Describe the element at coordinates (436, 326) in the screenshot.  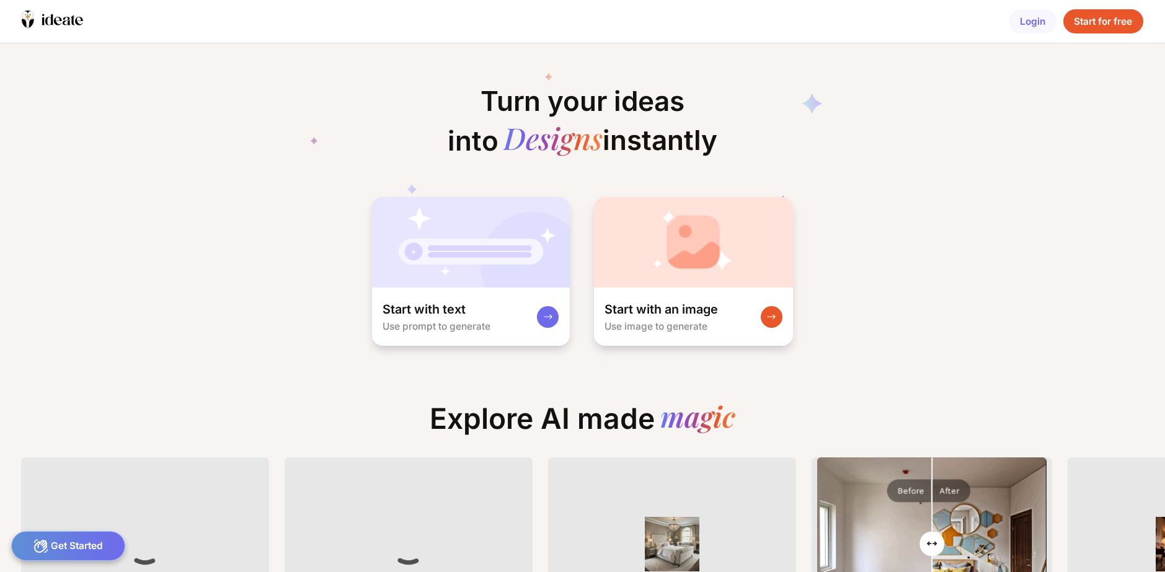
I see `div: Use prompt to generate` at that location.